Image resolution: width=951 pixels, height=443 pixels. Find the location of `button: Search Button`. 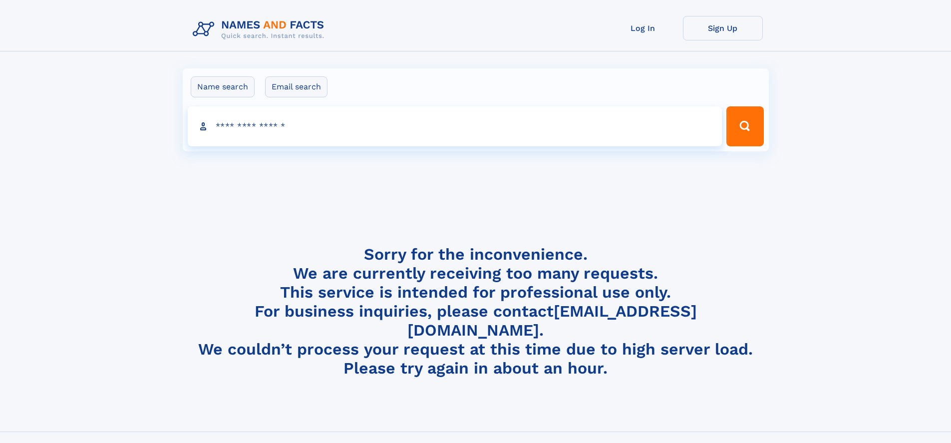

button: Search Button is located at coordinates (745, 126).